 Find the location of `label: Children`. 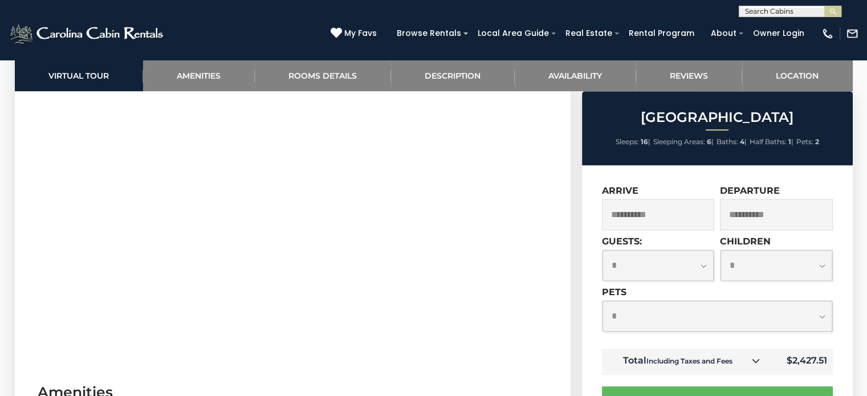

label: Children is located at coordinates (745, 241).